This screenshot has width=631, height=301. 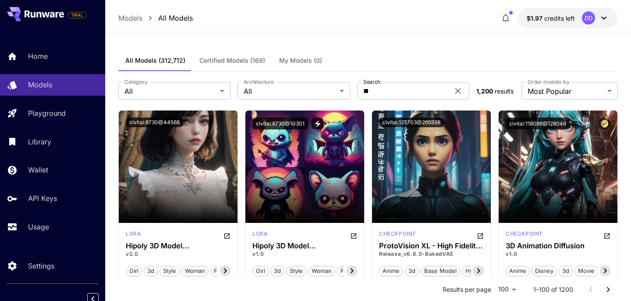 I want to click on span: TRIAL, so click(x=77, y=15).